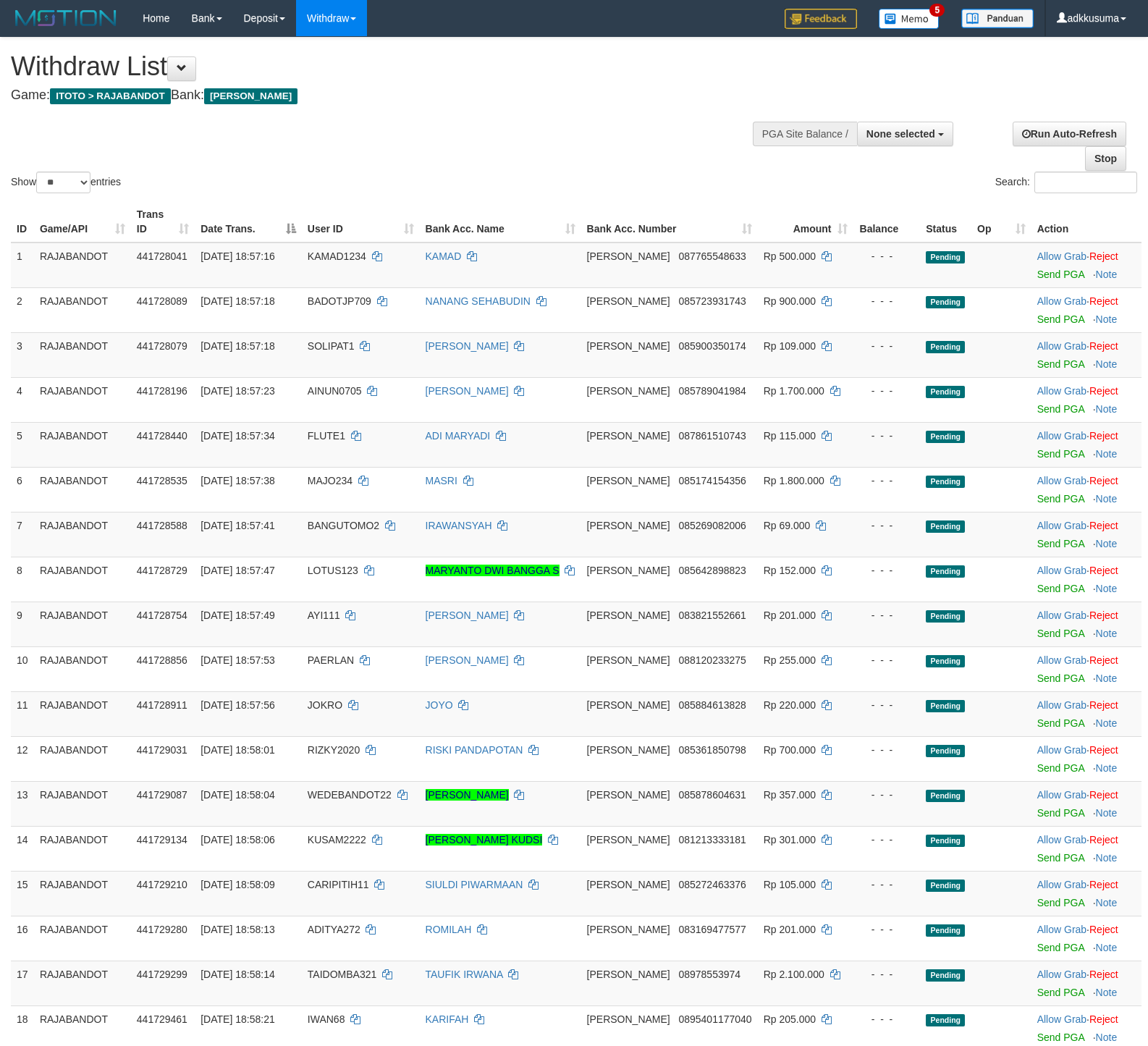 The width and height of the screenshot is (1148, 1046). What do you see at coordinates (1085, 183) in the screenshot?
I see `input: Search:` at bounding box center [1085, 183].